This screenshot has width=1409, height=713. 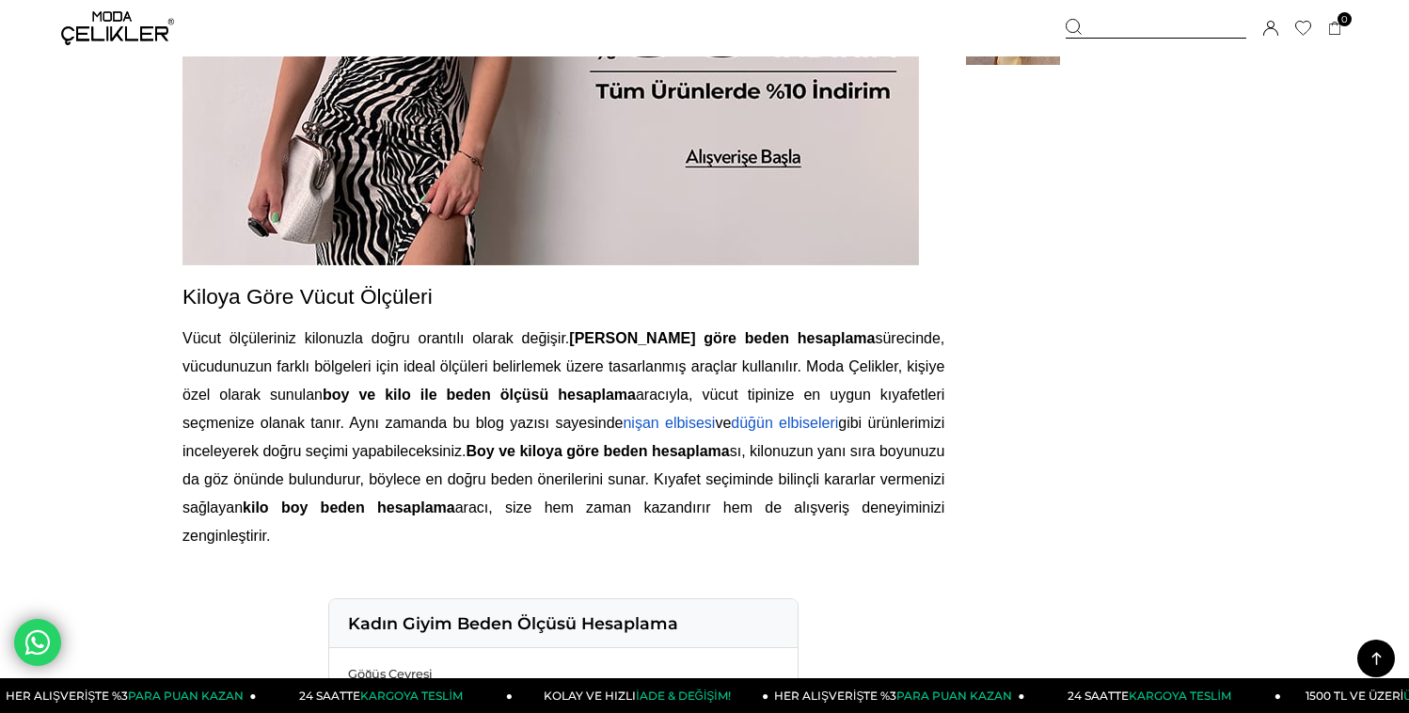 I want to click on a: KOLAY VE HIZLIİADE & DEĞİŞİM!, so click(x=641, y=695).